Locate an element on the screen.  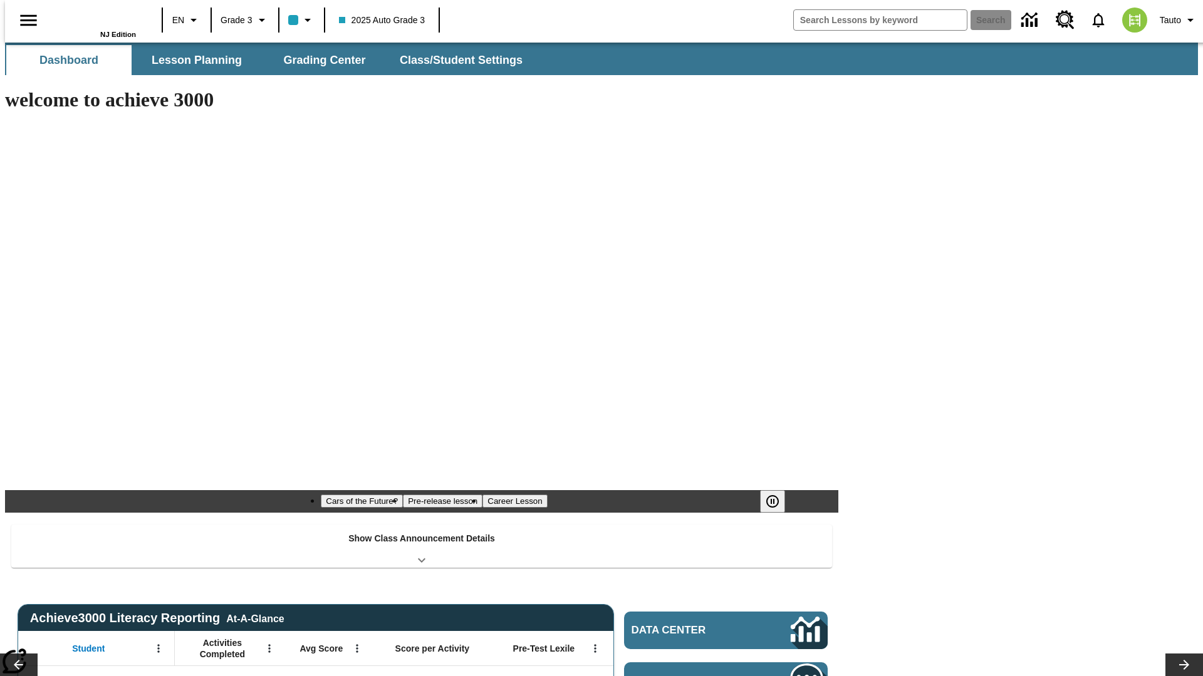
button: Lesson carousel, Next is located at coordinates (1184, 665).